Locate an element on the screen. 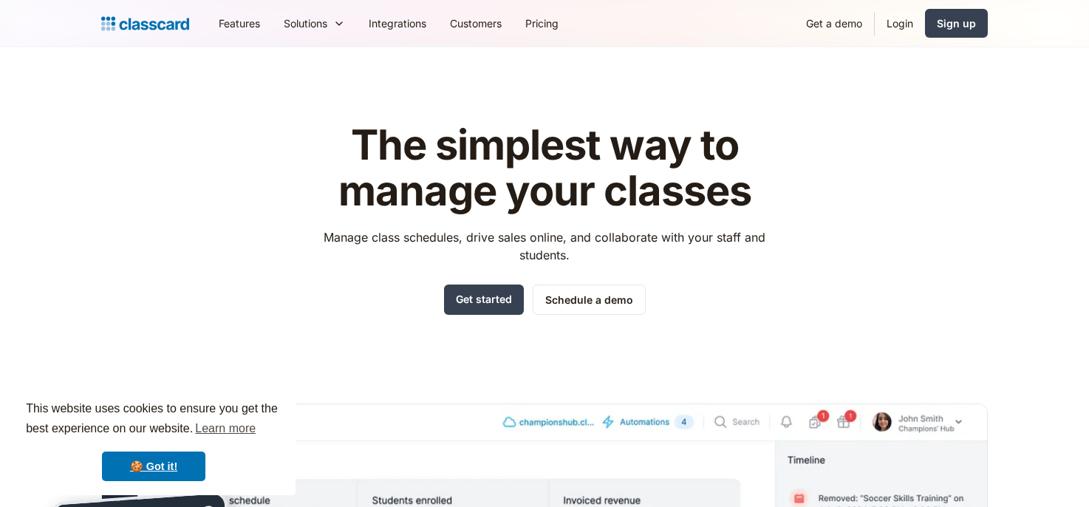 The image size is (1089, 507). a: Get a demo is located at coordinates (834, 23).